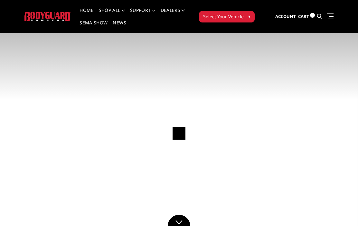 The image size is (358, 226). I want to click on button: Select Your Vehicle, so click(226, 17).